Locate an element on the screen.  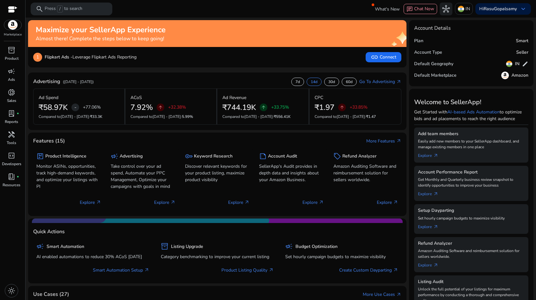
span: book_4 is located at coordinates (11, 176).